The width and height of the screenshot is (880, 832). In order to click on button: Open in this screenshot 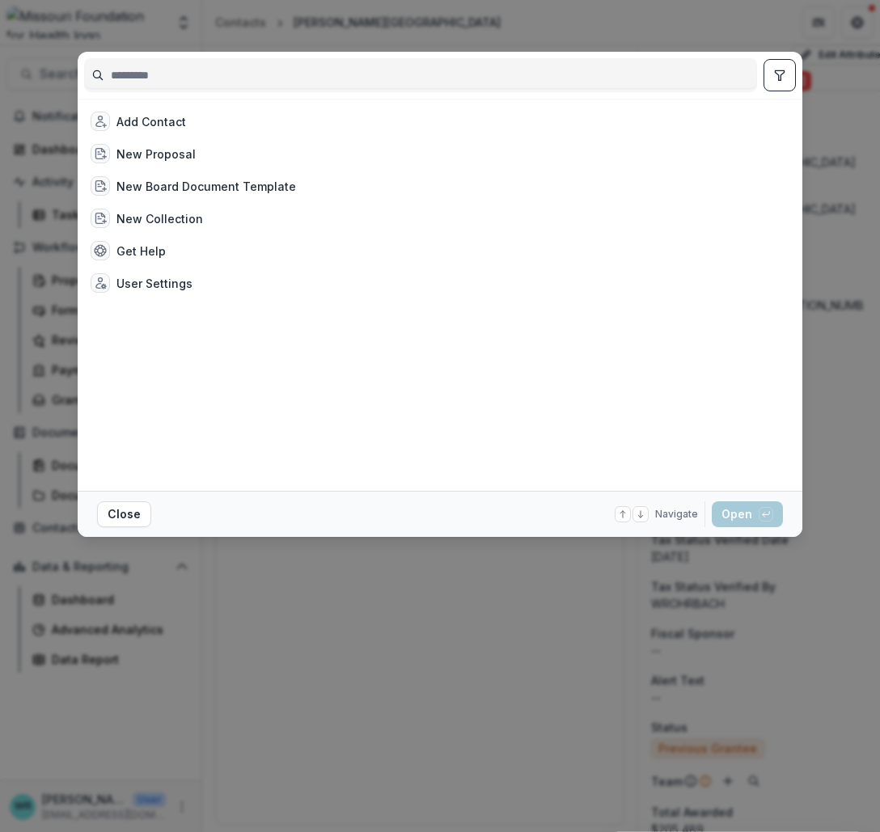, I will do `click(747, 514)`.